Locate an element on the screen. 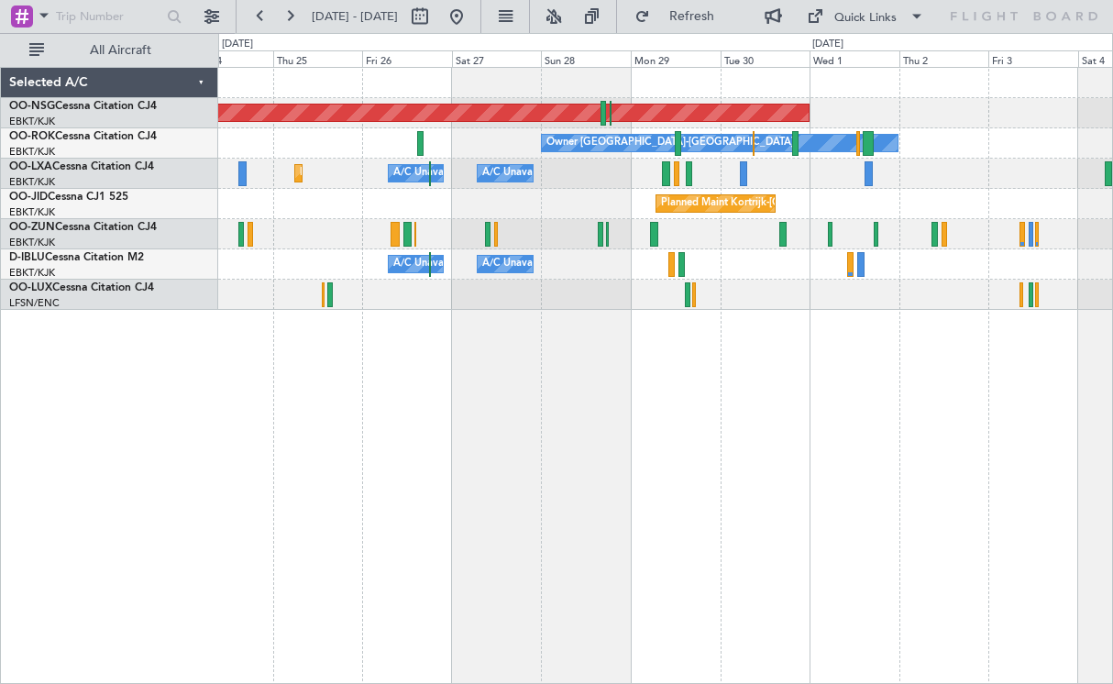 This screenshot has width=1113, height=684. span: Refresh is located at coordinates (692, 17).